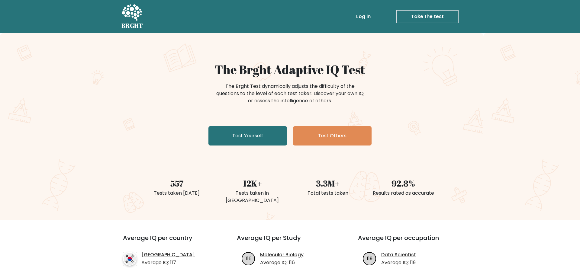 The width and height of the screenshot is (580, 275). I want to click on a: Log in, so click(364, 17).